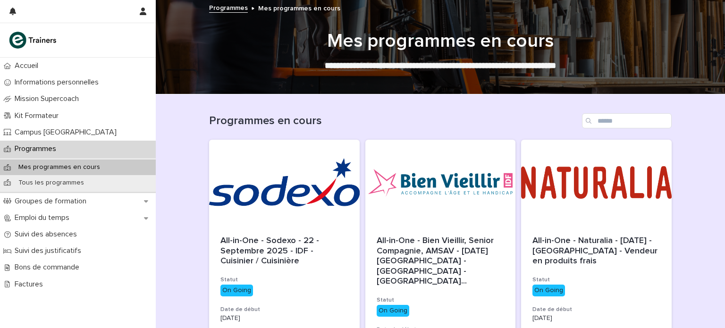  I want to click on p: Kit Formateur, so click(38, 116).